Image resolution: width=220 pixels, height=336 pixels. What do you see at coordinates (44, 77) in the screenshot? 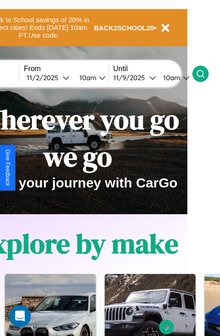
I see `div: 11 / 2 / 2025` at bounding box center [44, 77].